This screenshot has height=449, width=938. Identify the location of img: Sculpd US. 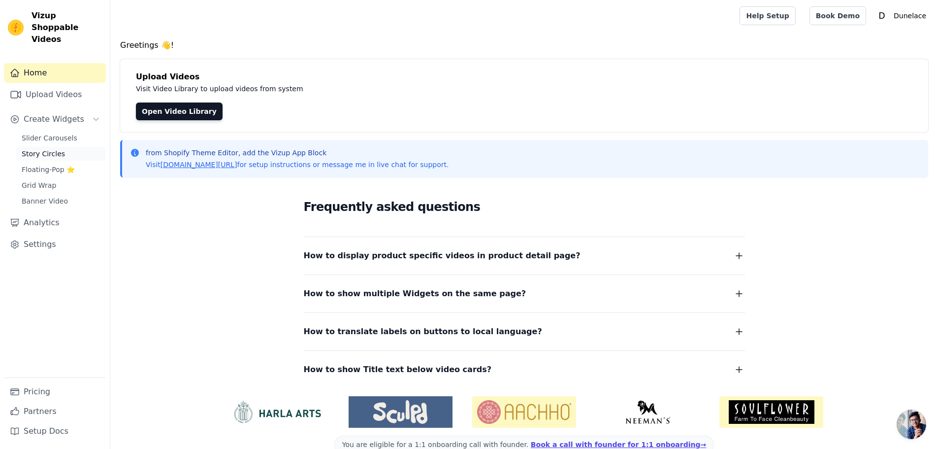
(400, 412).